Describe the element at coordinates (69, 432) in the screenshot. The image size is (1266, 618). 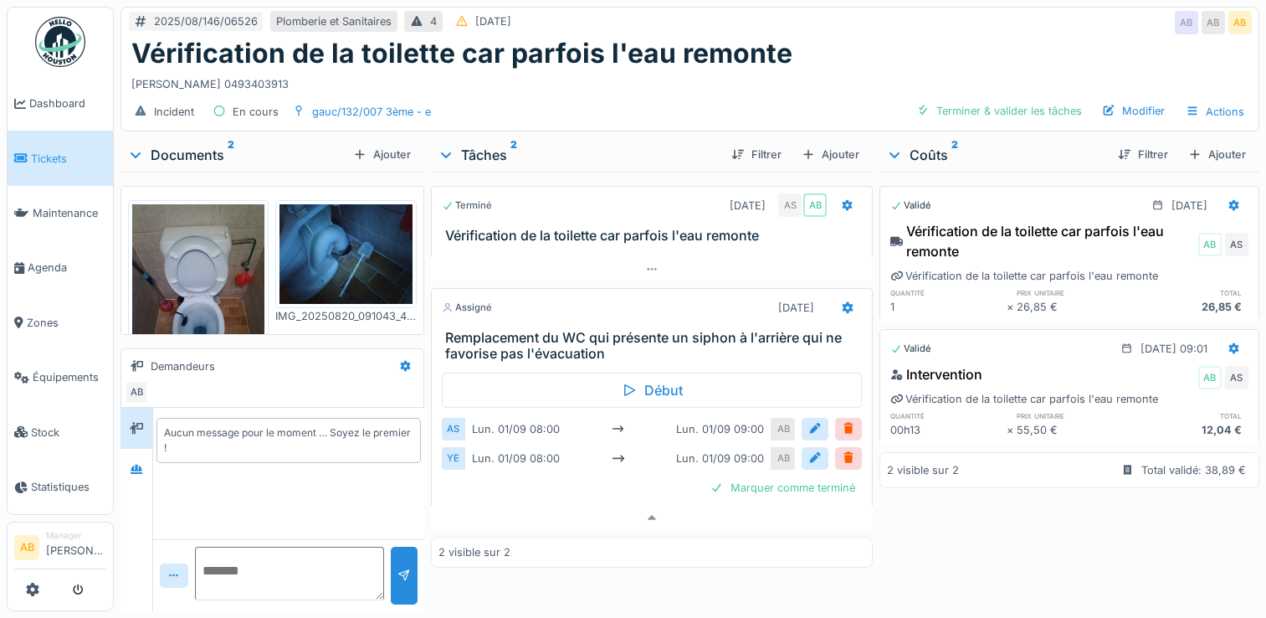
I see `span: Stock` at that location.